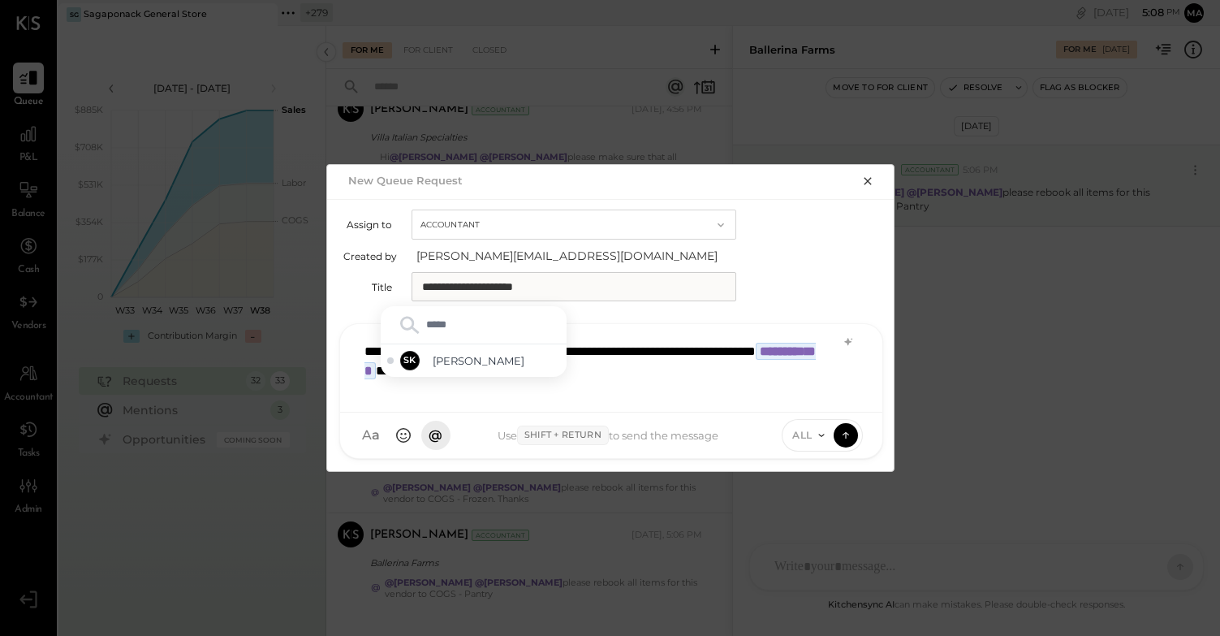 The width and height of the screenshot is (1220, 636). I want to click on label: Assign to, so click(368, 224).